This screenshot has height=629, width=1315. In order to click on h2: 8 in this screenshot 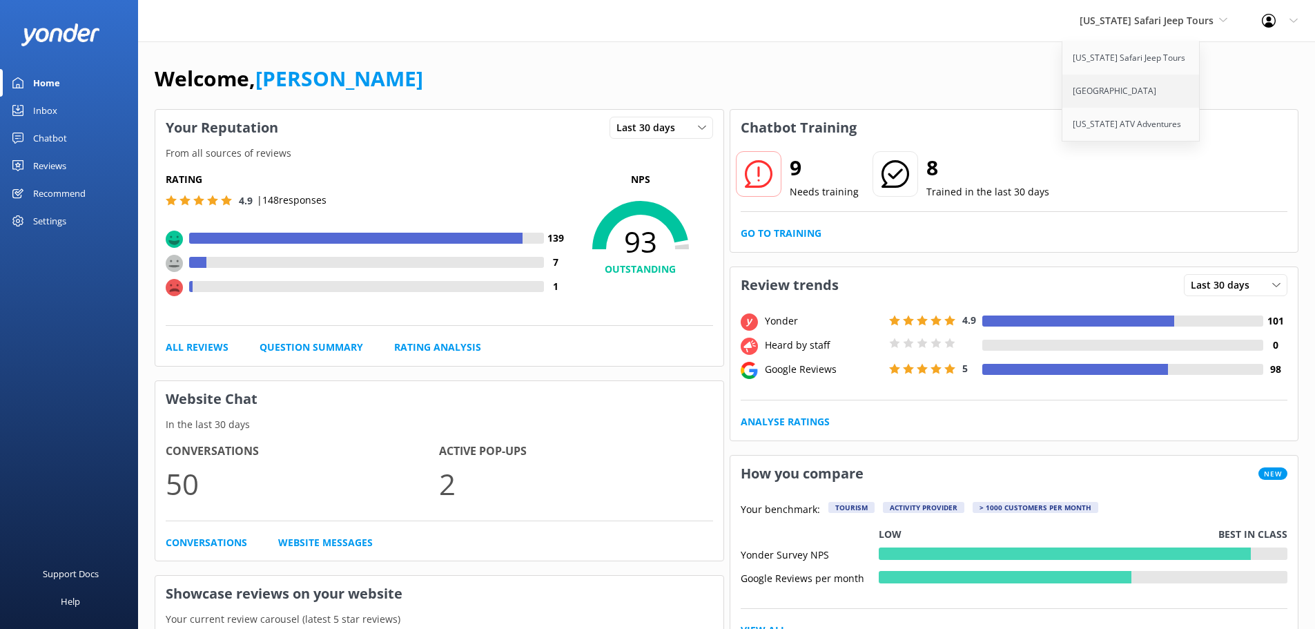, I will do `click(988, 168)`.